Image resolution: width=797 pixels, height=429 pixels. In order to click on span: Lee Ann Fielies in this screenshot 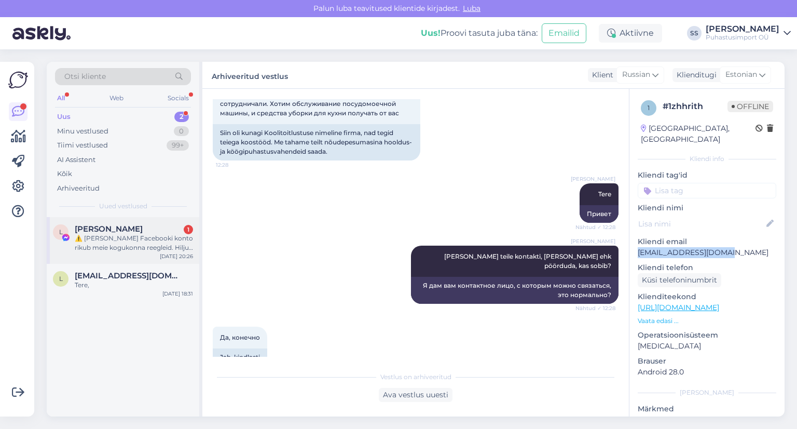, I will do `click(108, 229)`.